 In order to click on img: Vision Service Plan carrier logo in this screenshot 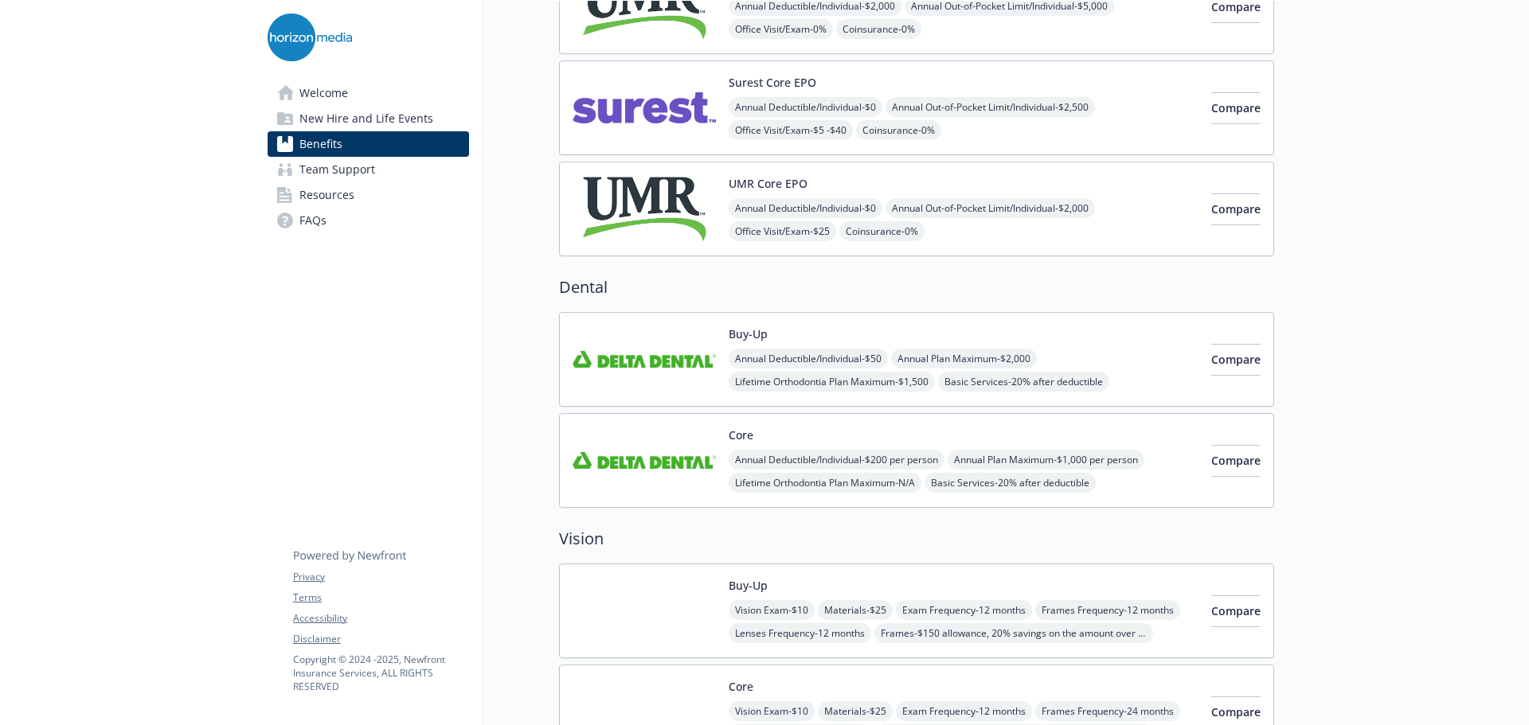, I will do `click(644, 611)`.